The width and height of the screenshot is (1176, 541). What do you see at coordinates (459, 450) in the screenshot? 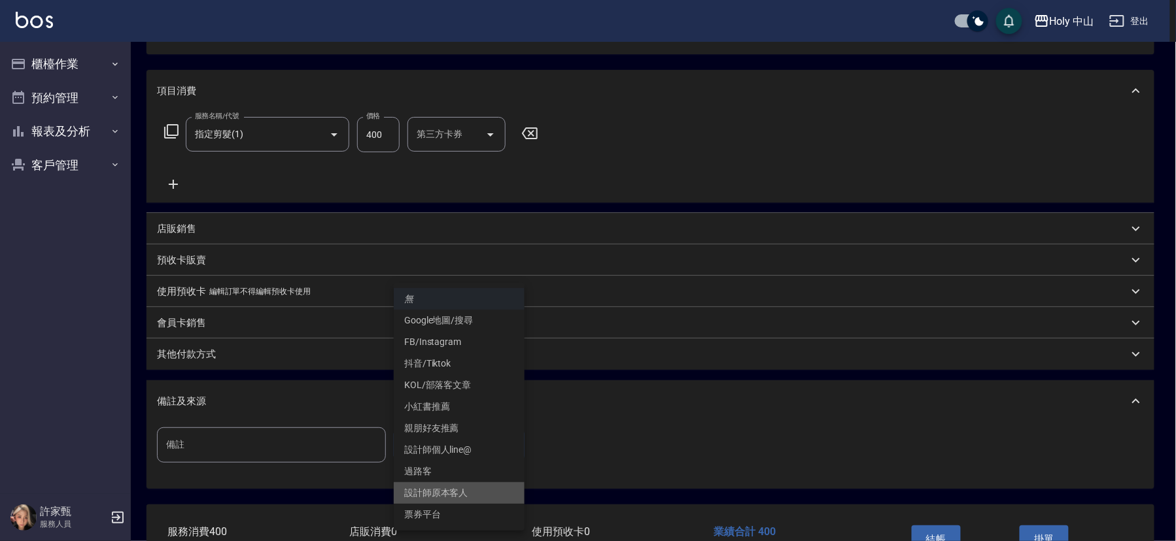
I see `li: 設計師個人line@` at bounding box center [459, 450].